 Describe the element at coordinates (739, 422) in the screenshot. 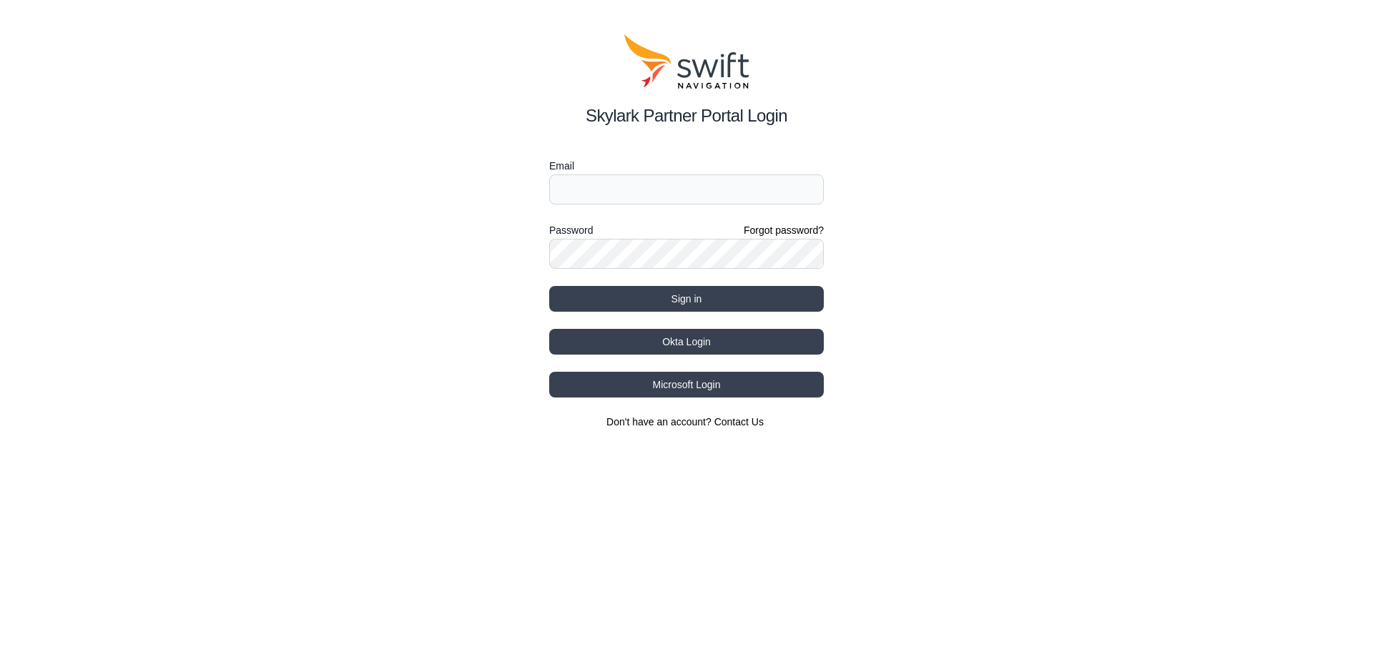

I see `a: Contact Us` at that location.